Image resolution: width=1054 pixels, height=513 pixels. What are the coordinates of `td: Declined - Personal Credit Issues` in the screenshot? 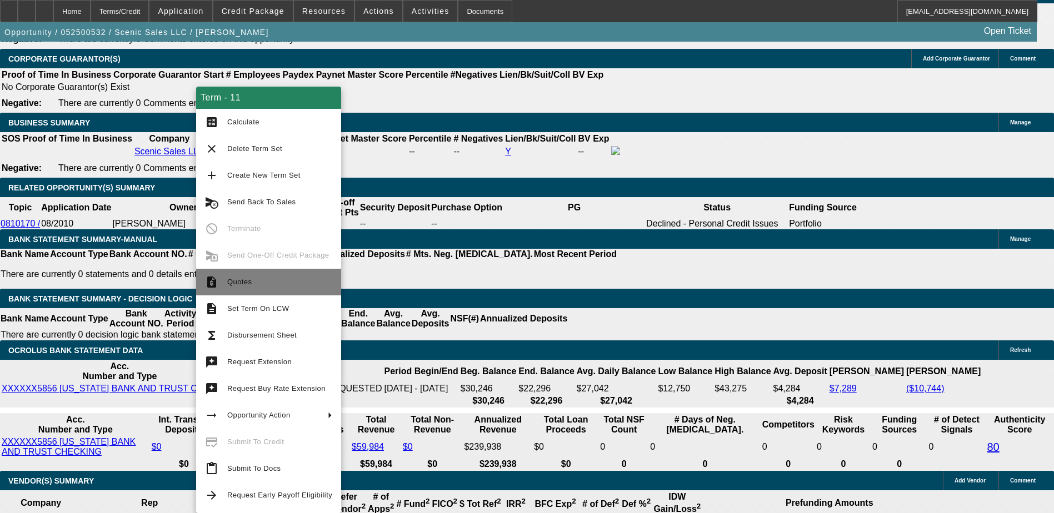 It's located at (717, 224).